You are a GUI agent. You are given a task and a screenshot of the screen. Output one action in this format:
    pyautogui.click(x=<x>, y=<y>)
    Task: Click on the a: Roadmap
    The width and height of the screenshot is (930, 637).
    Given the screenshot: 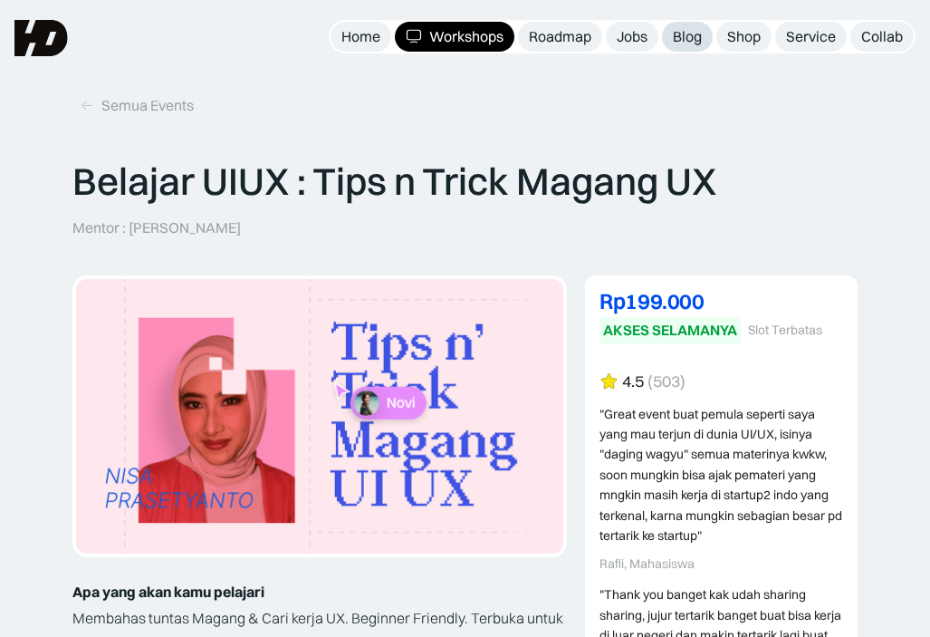 What is the action you would take?
    pyautogui.click(x=560, y=36)
    